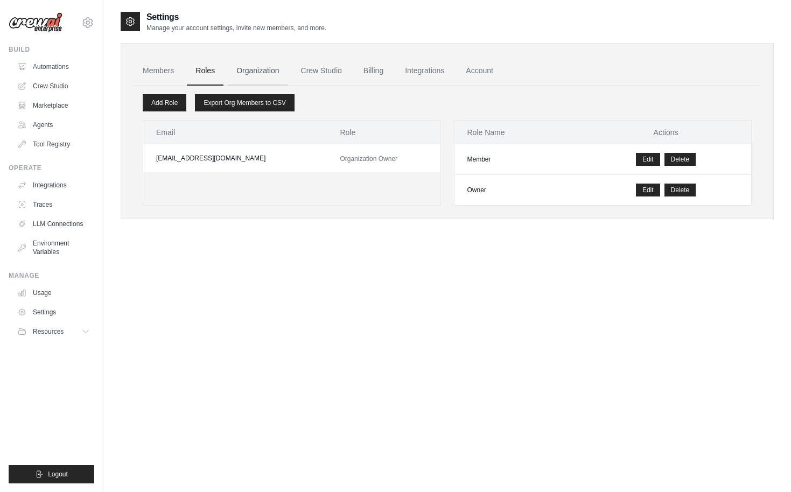 Image resolution: width=791 pixels, height=492 pixels. What do you see at coordinates (383, 132) in the screenshot?
I see `th: Role` at bounding box center [383, 132].